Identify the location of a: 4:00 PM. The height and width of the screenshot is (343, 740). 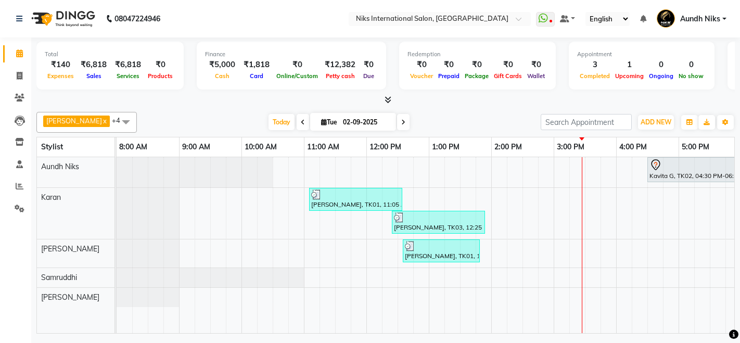
(633, 147).